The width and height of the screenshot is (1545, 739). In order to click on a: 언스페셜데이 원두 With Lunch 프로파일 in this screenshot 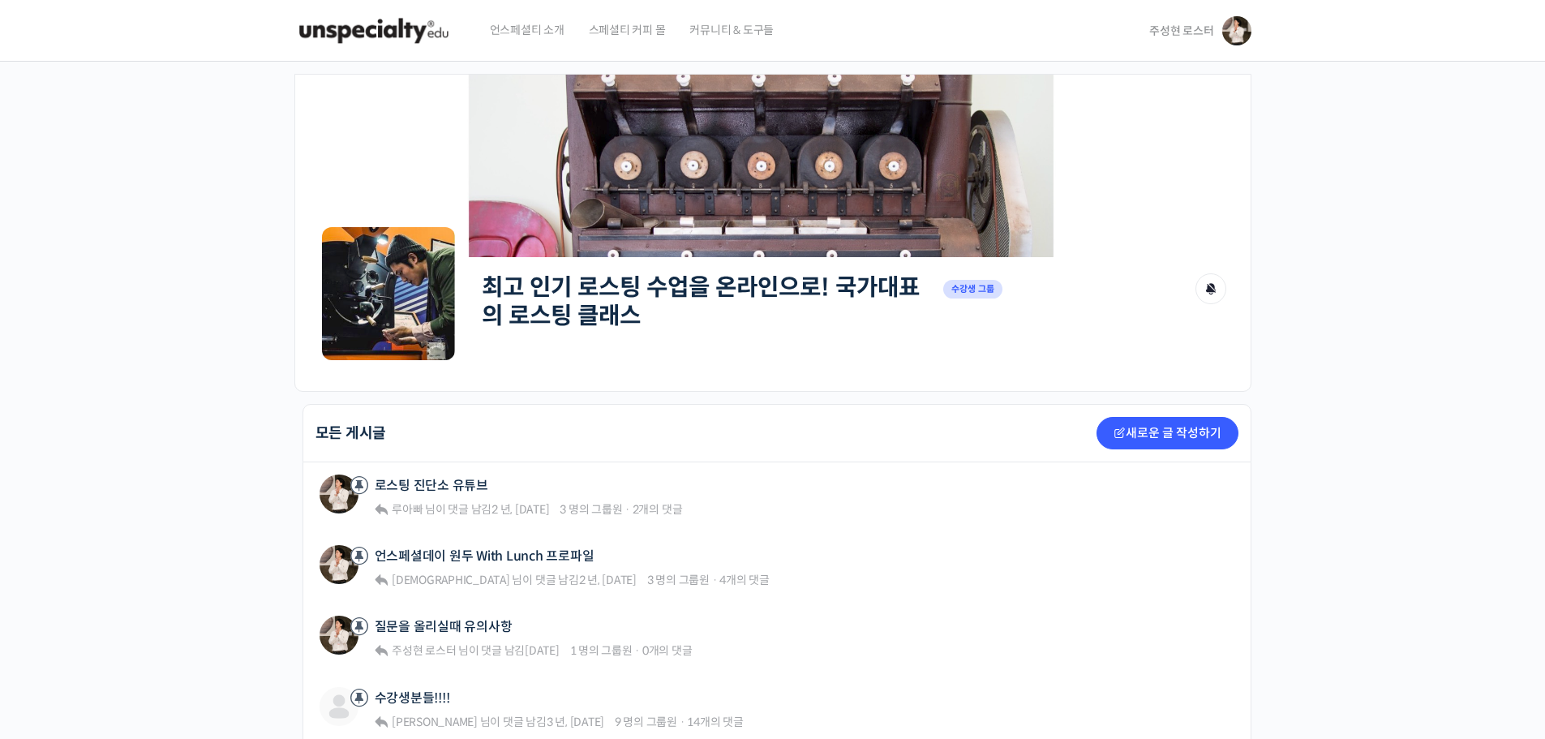, I will do `click(484, 556)`.